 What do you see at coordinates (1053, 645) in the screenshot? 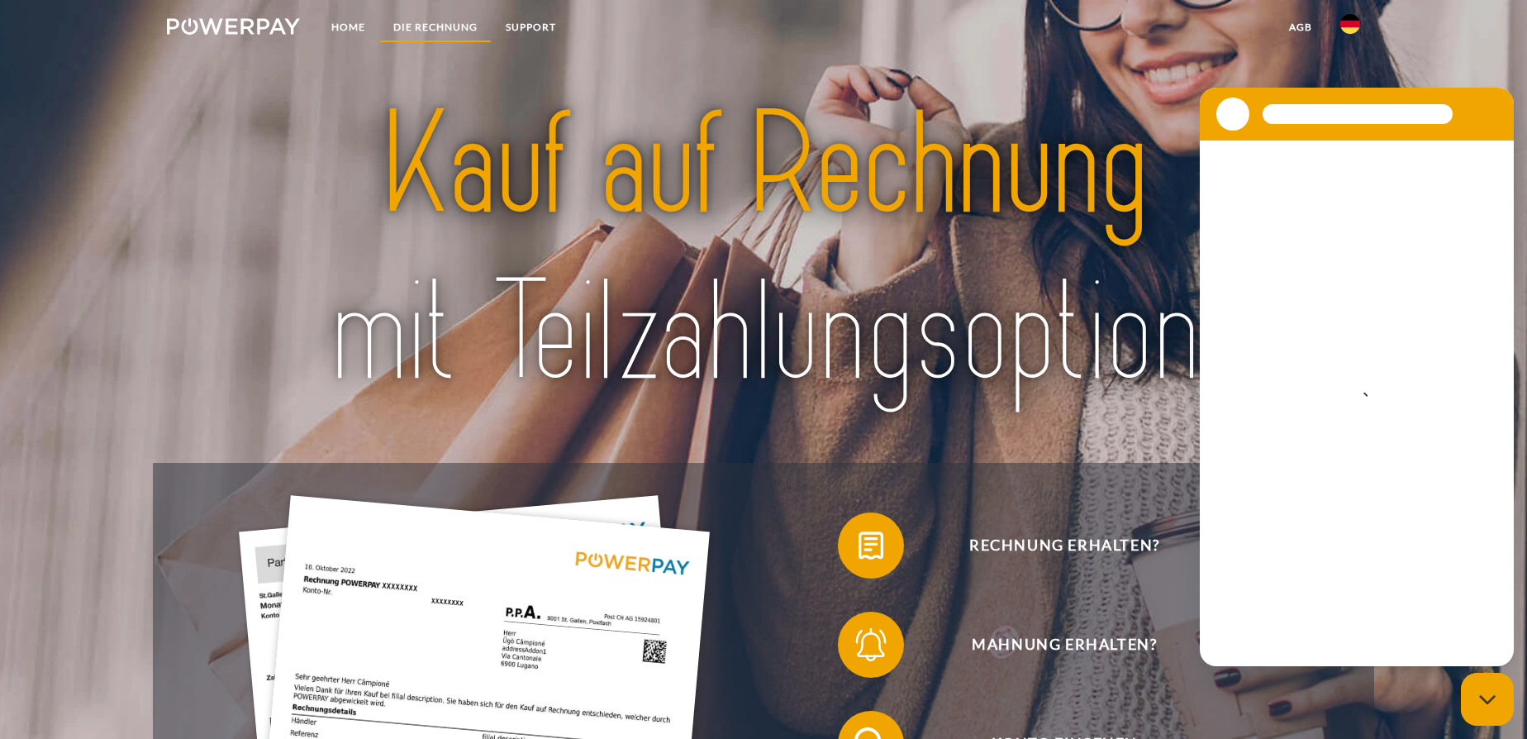
I see `button: Mahnung erhalten?` at bounding box center [1053, 645].